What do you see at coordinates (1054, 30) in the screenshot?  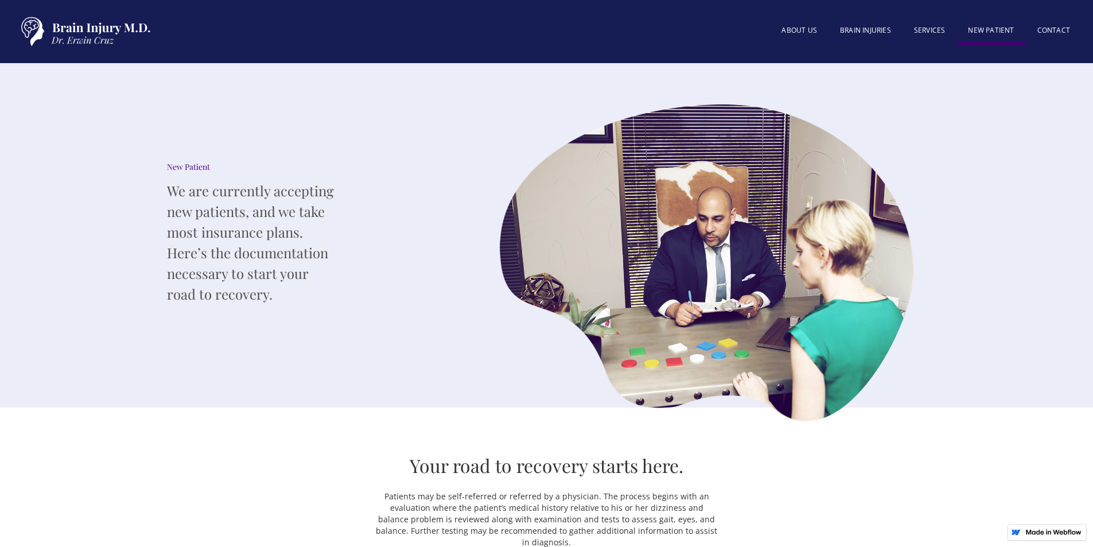 I see `a: Contact` at bounding box center [1054, 30].